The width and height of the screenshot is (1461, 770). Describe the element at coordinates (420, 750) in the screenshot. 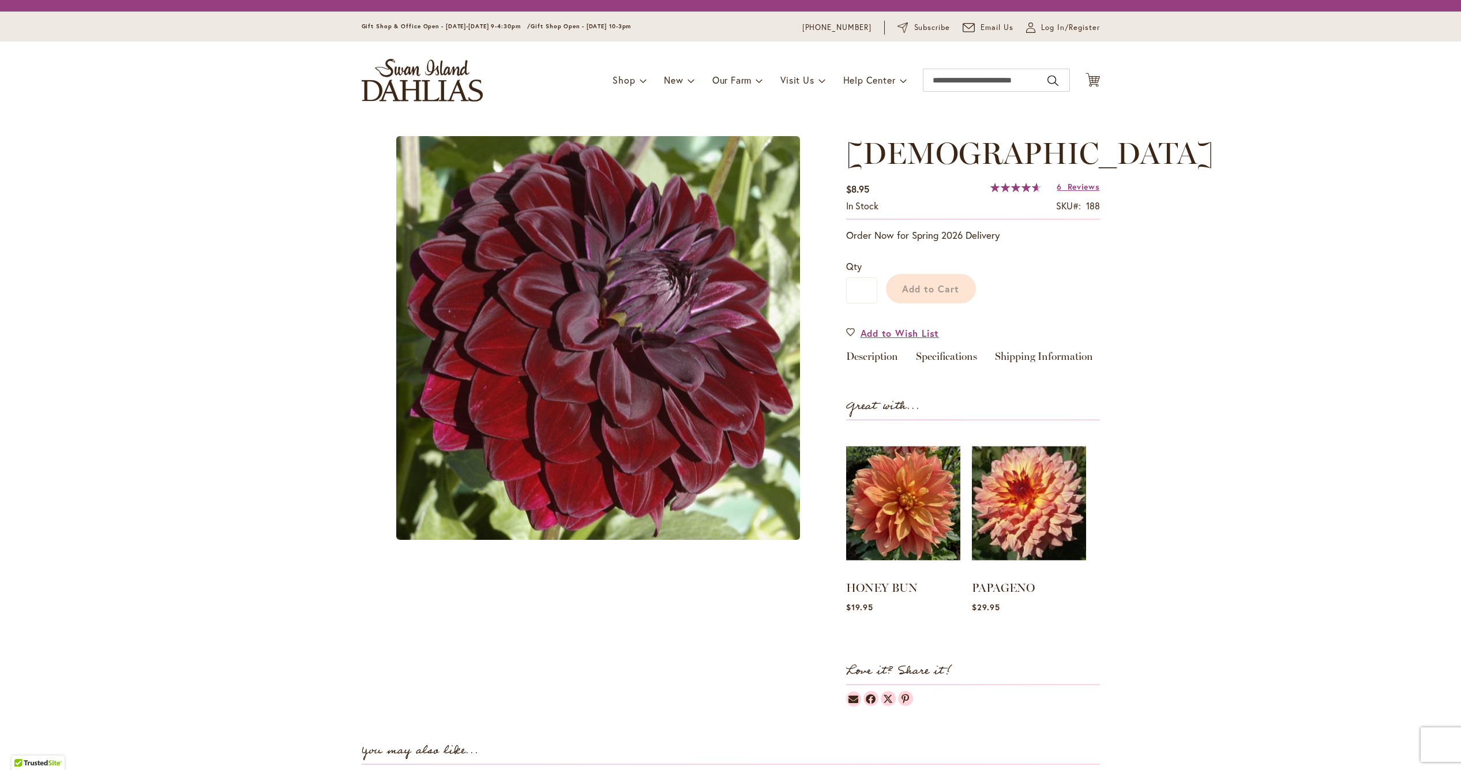

I see `strong: You may also like...` at that location.